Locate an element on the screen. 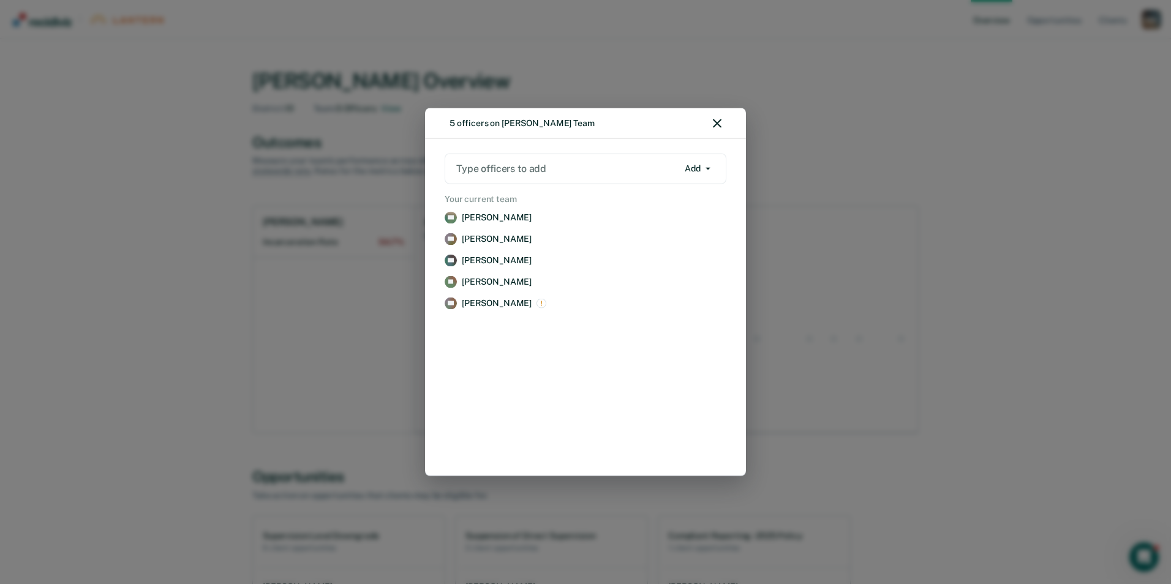 This screenshot has width=1171, height=584. a: View supervision staff details for Cortne Gibson is located at coordinates (586, 260).